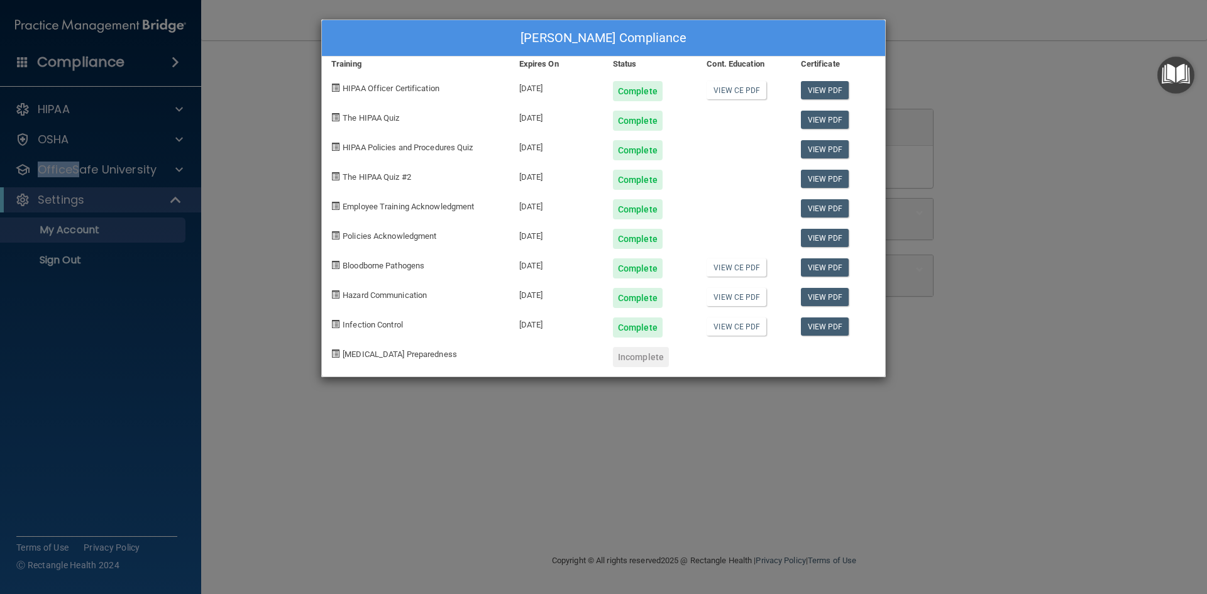  What do you see at coordinates (385, 295) in the screenshot?
I see `span: Hazard Communication` at bounding box center [385, 295].